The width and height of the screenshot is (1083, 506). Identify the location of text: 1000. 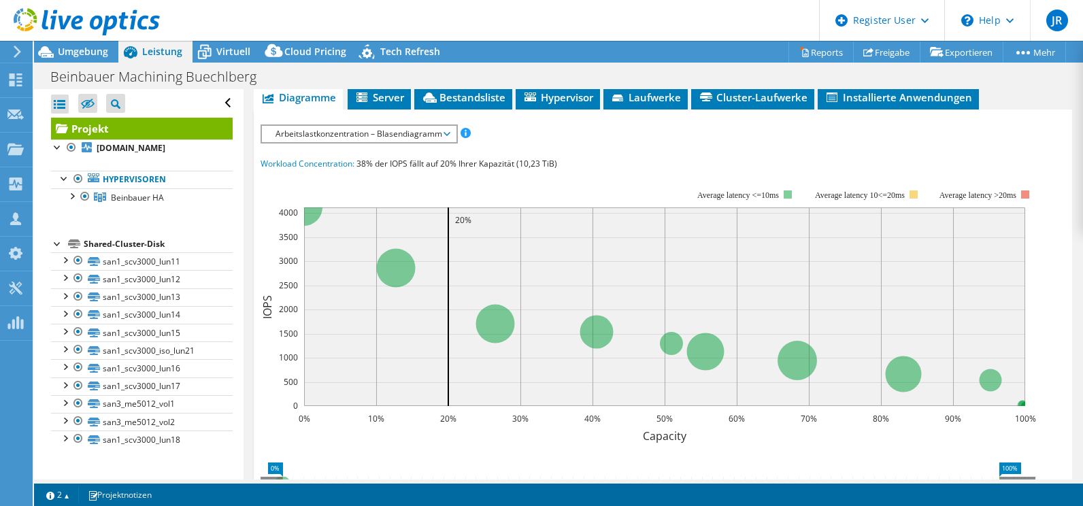
(288, 357).